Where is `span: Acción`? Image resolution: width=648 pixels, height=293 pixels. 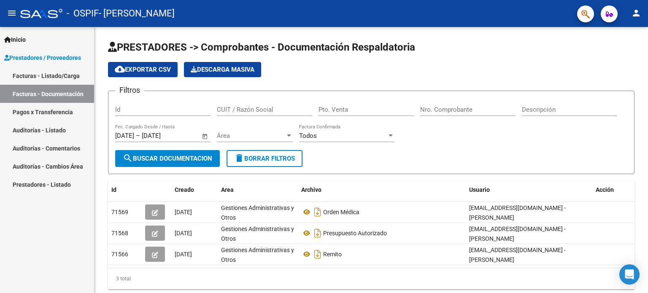
span: Acción is located at coordinates (604, 190).